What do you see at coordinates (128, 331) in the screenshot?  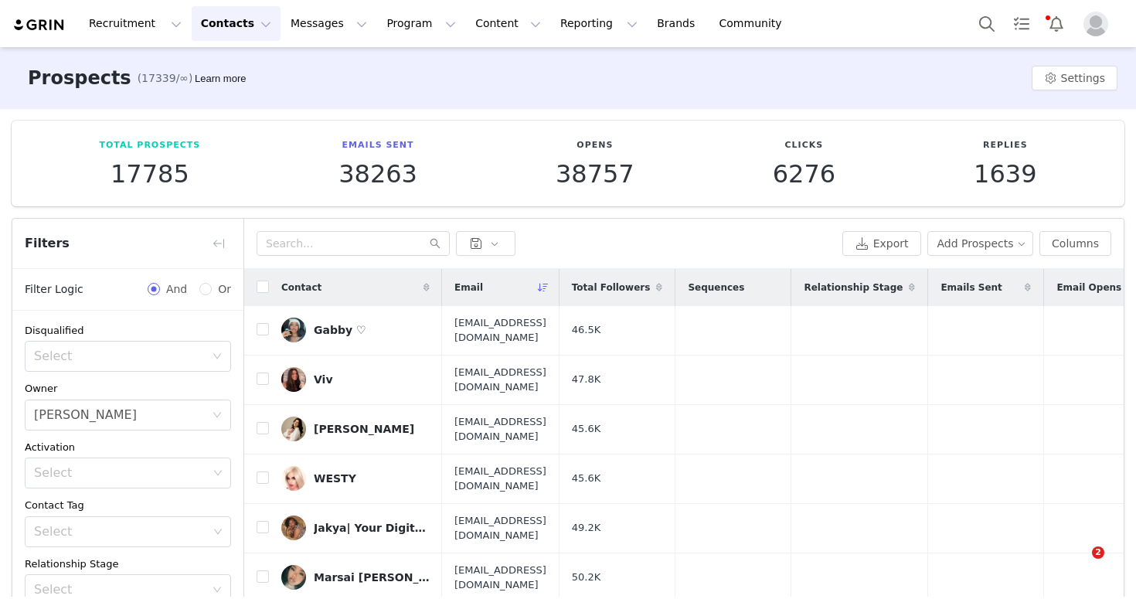 I see `div: Disqualified` at bounding box center [128, 331].